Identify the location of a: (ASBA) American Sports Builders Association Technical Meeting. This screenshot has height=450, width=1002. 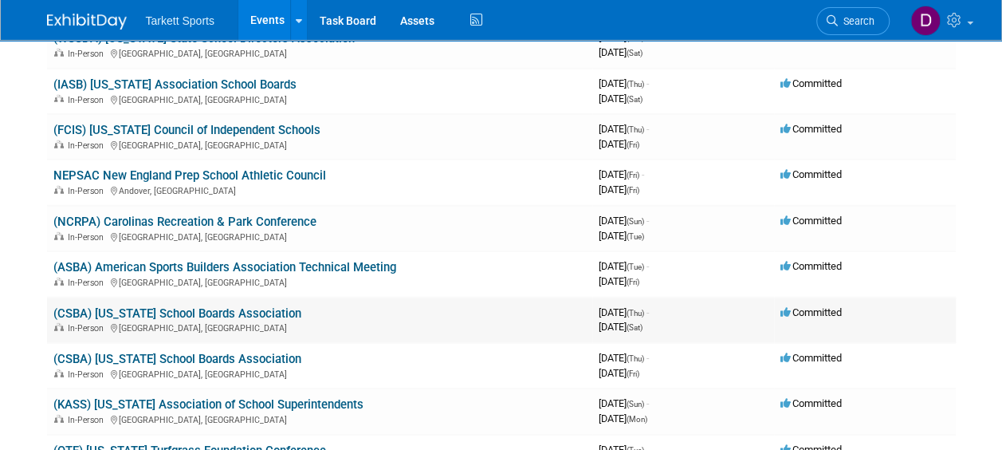
(225, 267).